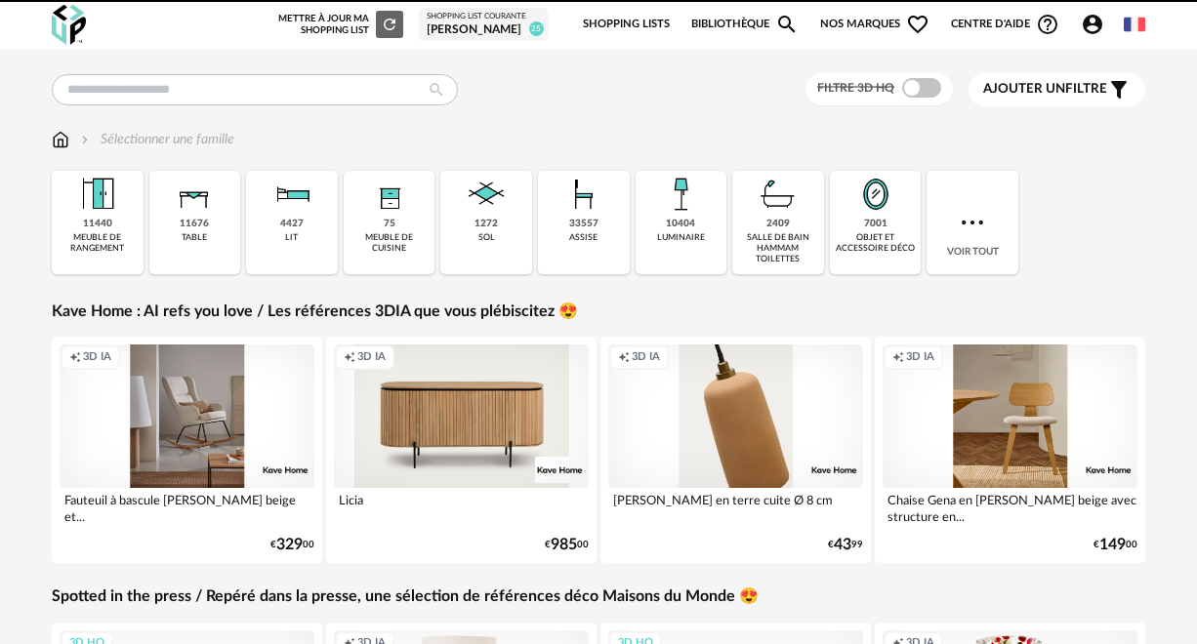  I want to click on img: Rangement.png, so click(390, 194).